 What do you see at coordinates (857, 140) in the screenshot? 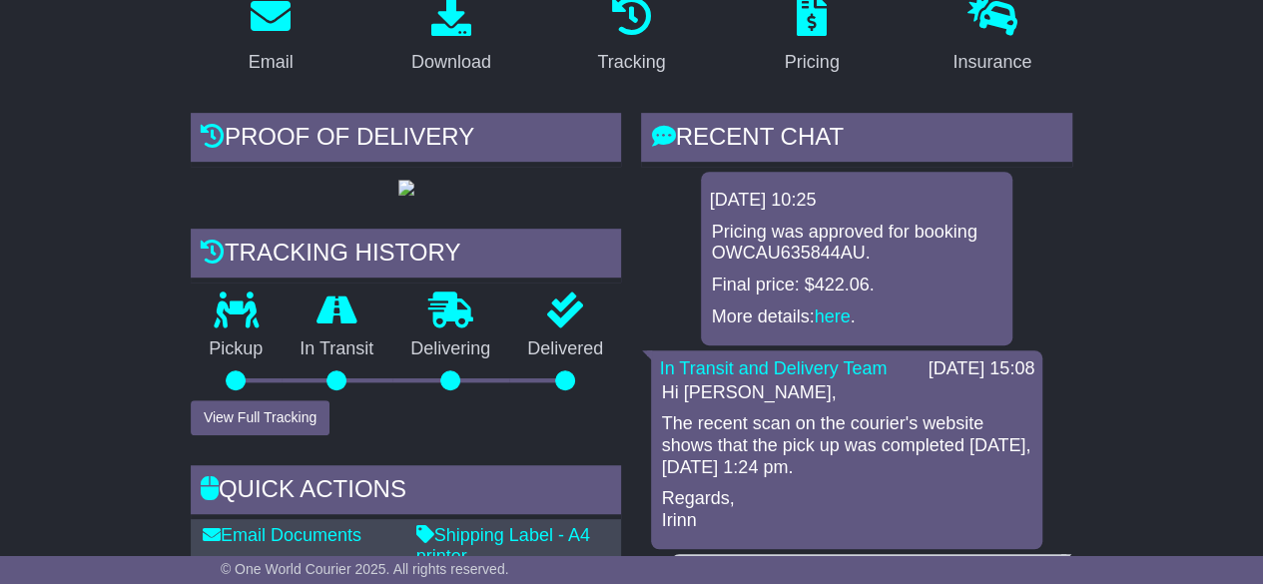
I see `div: RECENT CHAT` at bounding box center [857, 140].